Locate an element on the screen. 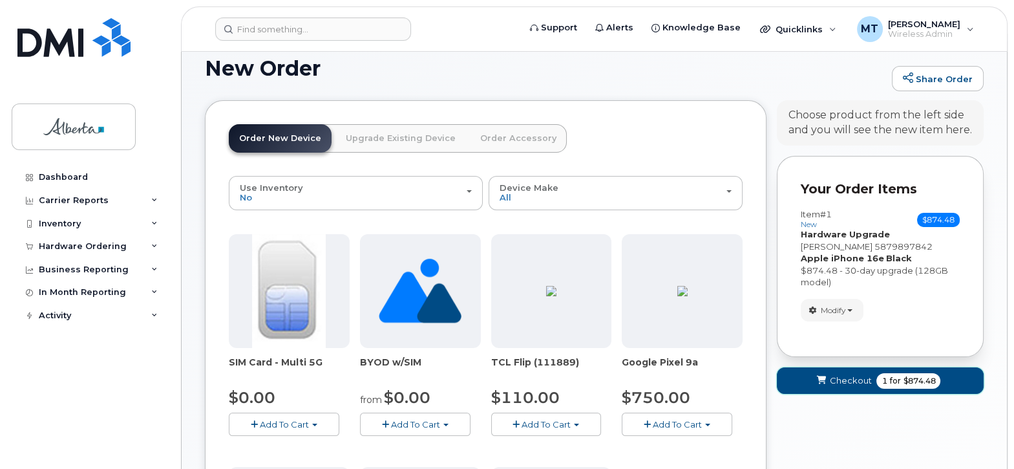 The height and width of the screenshot is (469, 1014). span: 5879897842 is located at coordinates (904, 246).